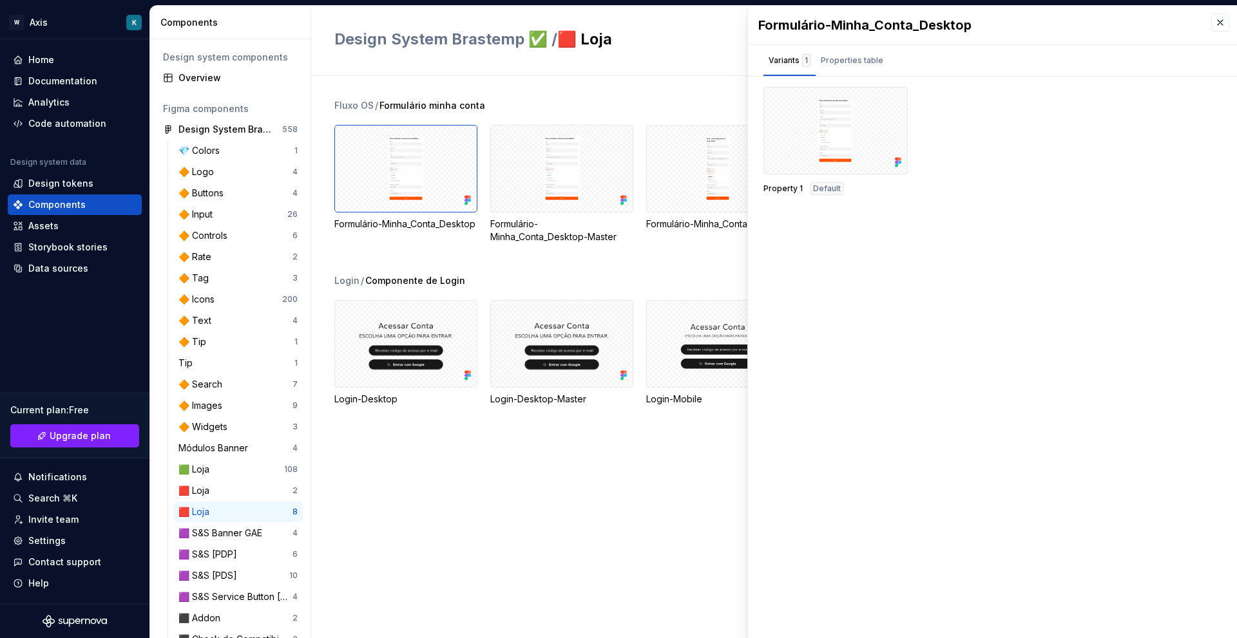 Image resolution: width=1237 pixels, height=638 pixels. What do you see at coordinates (75, 184) in the screenshot?
I see `a: Design tokens` at bounding box center [75, 184].